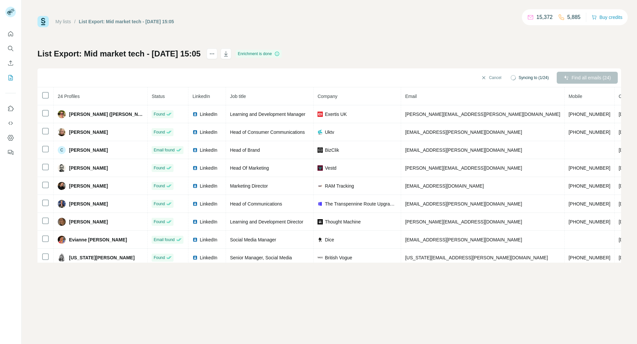 Image resolution: width=637 pixels, height=344 pixels. What do you see at coordinates (69, 96) in the screenshot?
I see `span: 24 Profiles` at bounding box center [69, 96].